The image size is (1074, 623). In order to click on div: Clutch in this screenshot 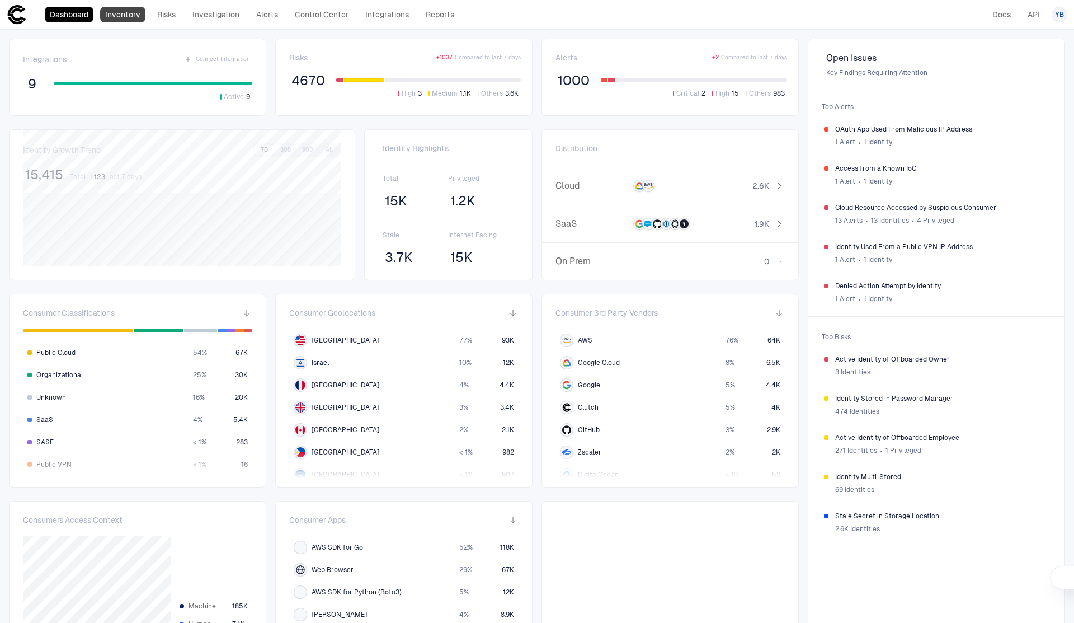, I will do `click(567, 407)`.